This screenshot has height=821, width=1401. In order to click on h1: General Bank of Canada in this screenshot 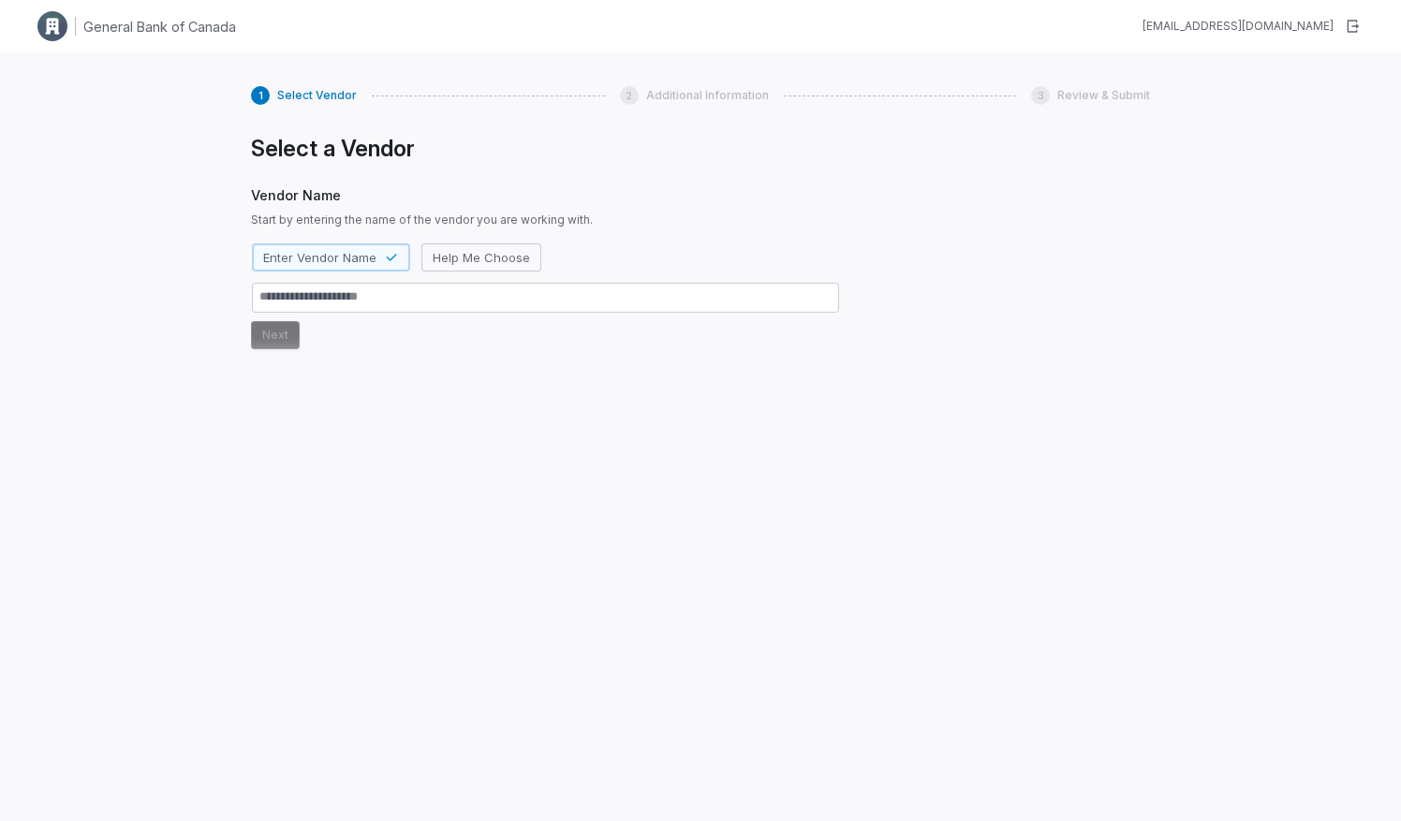, I will do `click(159, 26)`.